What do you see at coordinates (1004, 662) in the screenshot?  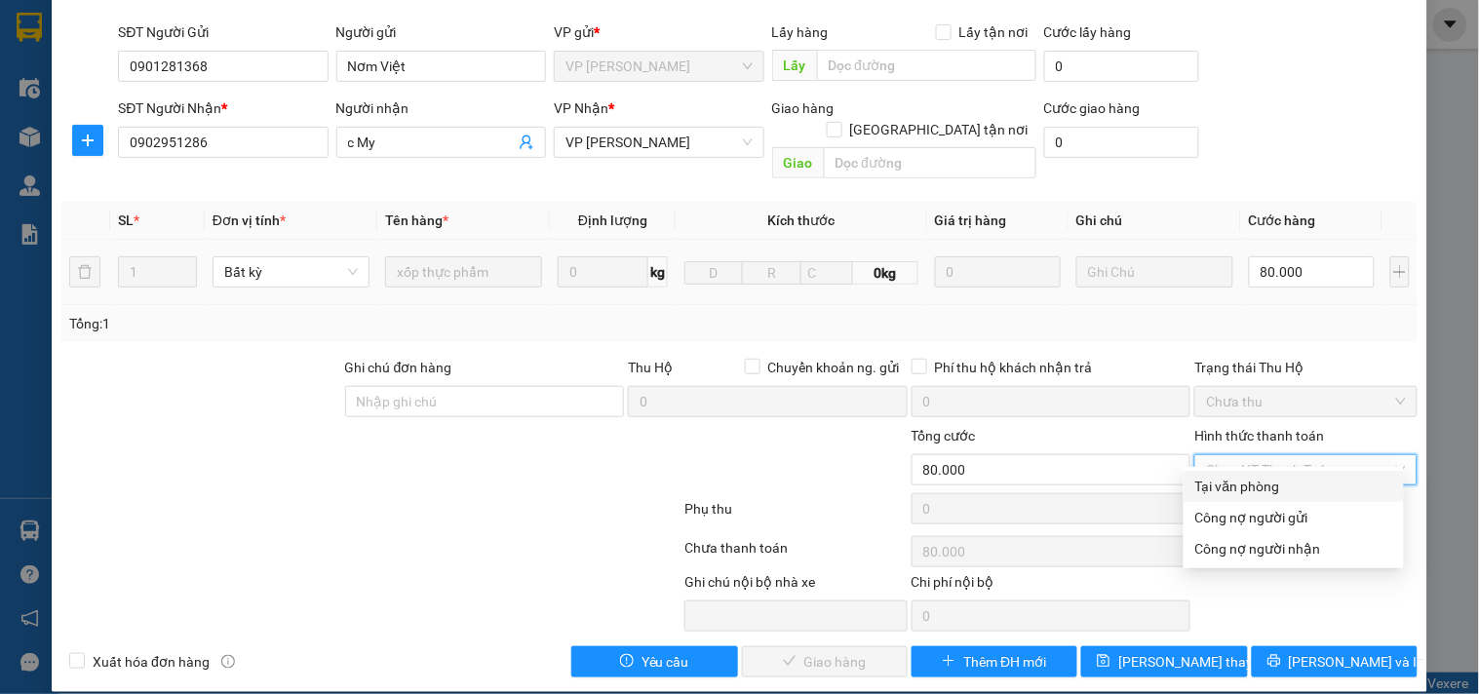 I see `span: Thêm ĐH mới` at bounding box center [1004, 662].